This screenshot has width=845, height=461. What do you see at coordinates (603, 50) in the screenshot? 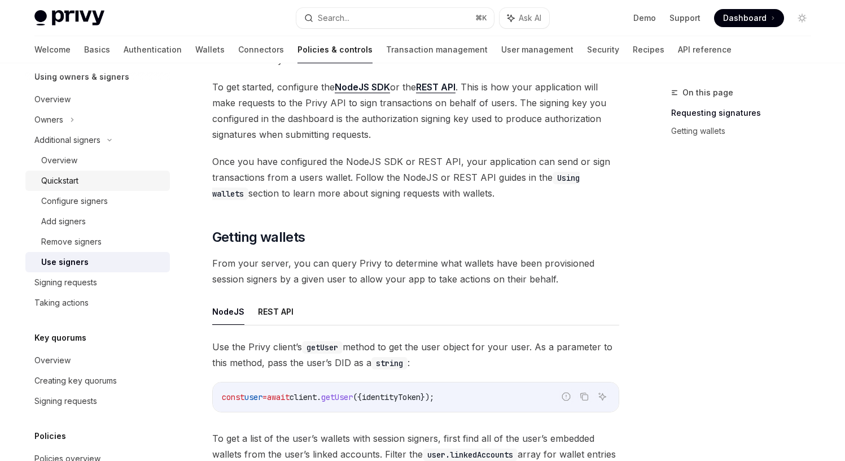
I see `a: Security` at bounding box center [603, 50].